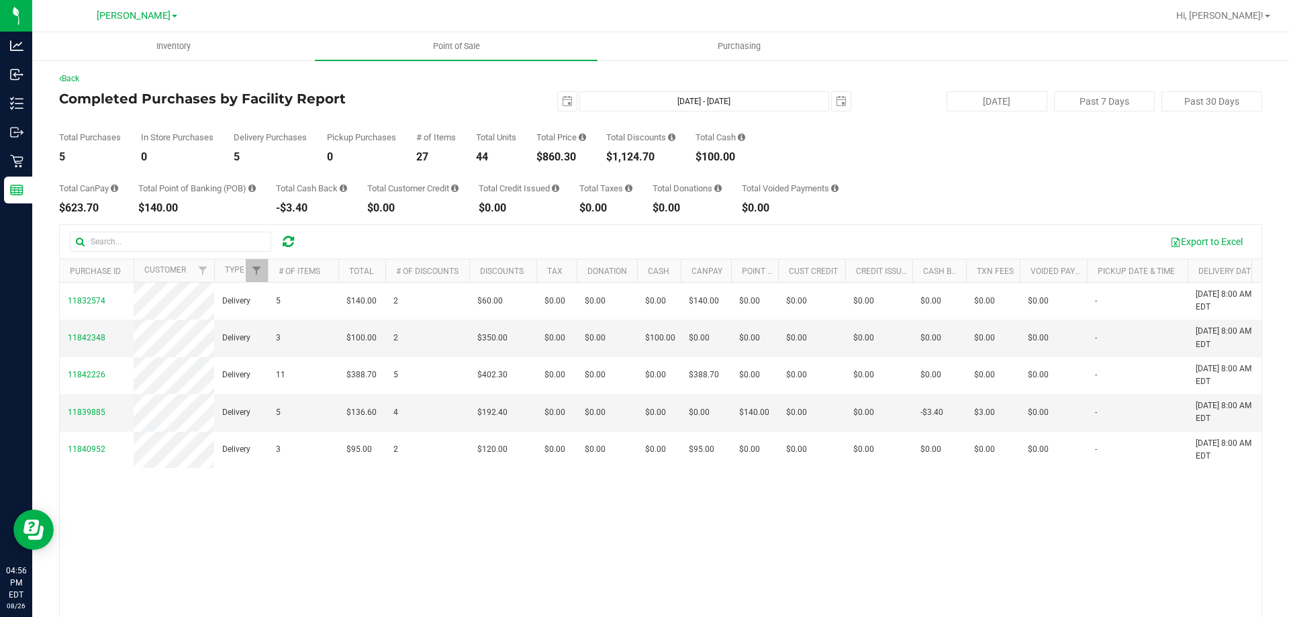 This screenshot has width=1289, height=617. What do you see at coordinates (492, 338) in the screenshot?
I see `span: $350.00` at bounding box center [492, 338].